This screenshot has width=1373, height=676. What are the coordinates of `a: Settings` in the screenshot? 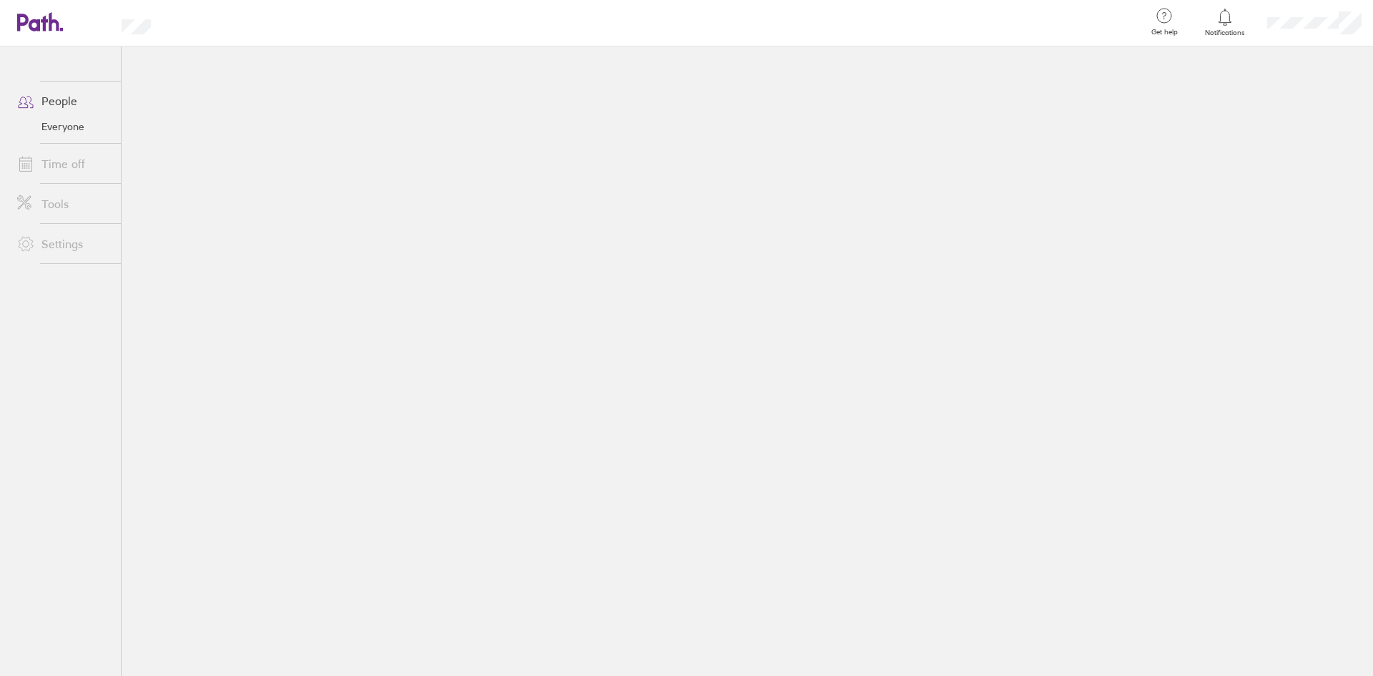 It's located at (63, 244).